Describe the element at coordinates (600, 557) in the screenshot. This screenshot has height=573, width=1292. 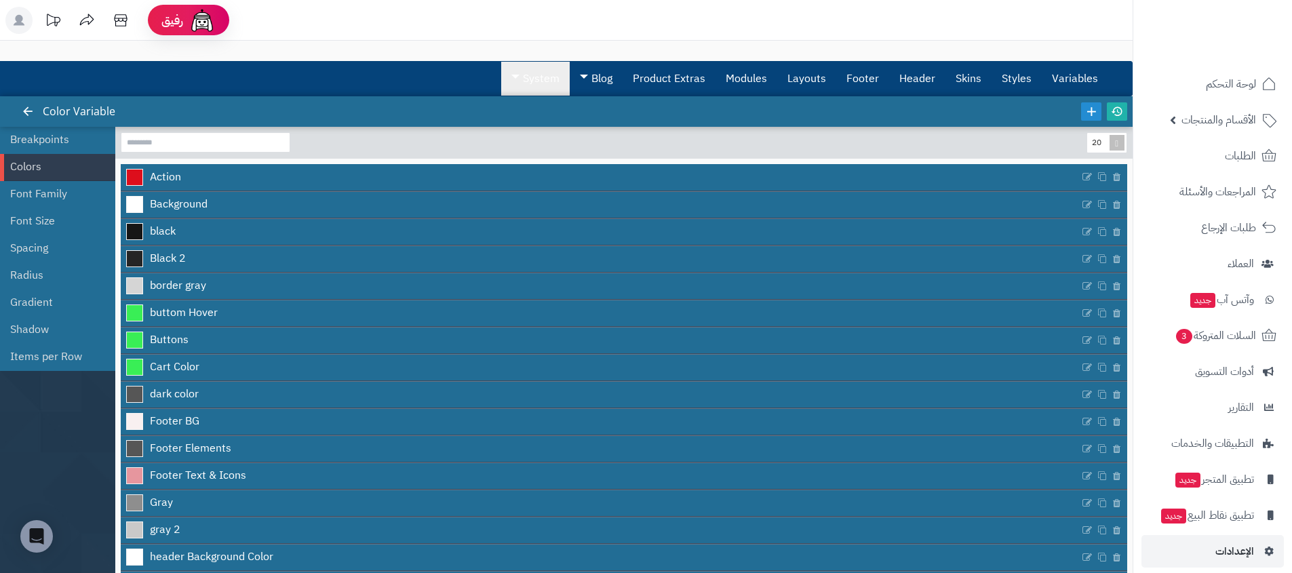
I see `a: header Background Color` at that location.